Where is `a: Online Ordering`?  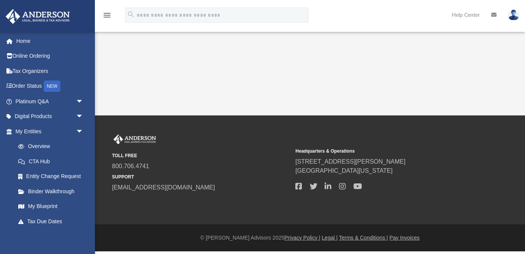 a: Online Ordering is located at coordinates (50, 56).